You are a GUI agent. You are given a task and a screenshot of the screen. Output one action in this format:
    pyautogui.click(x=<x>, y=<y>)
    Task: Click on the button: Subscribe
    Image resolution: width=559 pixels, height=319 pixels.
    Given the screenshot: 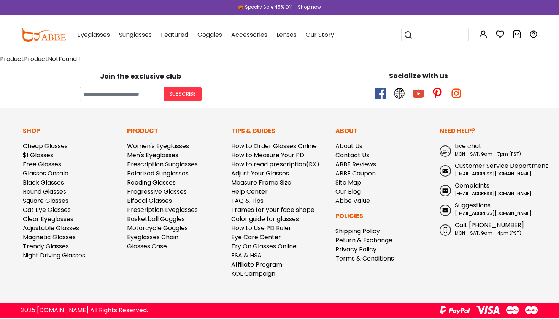 What is the action you would take?
    pyautogui.click(x=182, y=94)
    